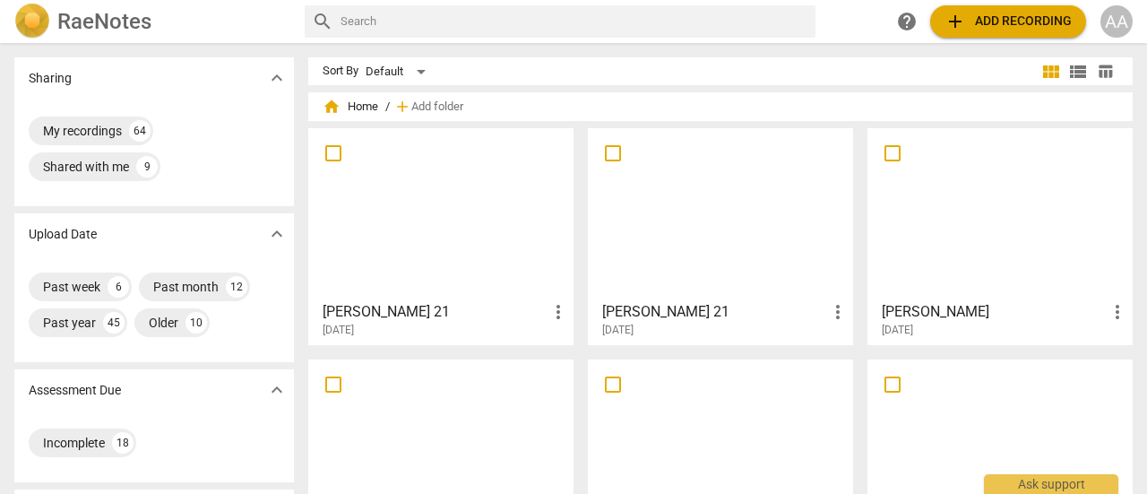 Image resolution: width=1147 pixels, height=494 pixels. What do you see at coordinates (1078, 72) in the screenshot?
I see `span: view_list` at bounding box center [1078, 72].